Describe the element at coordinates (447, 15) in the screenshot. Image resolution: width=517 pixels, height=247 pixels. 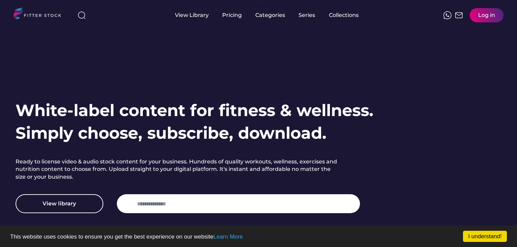
I see `img: meteor-icons_whatsapp%20%281%29.svg` at that location.